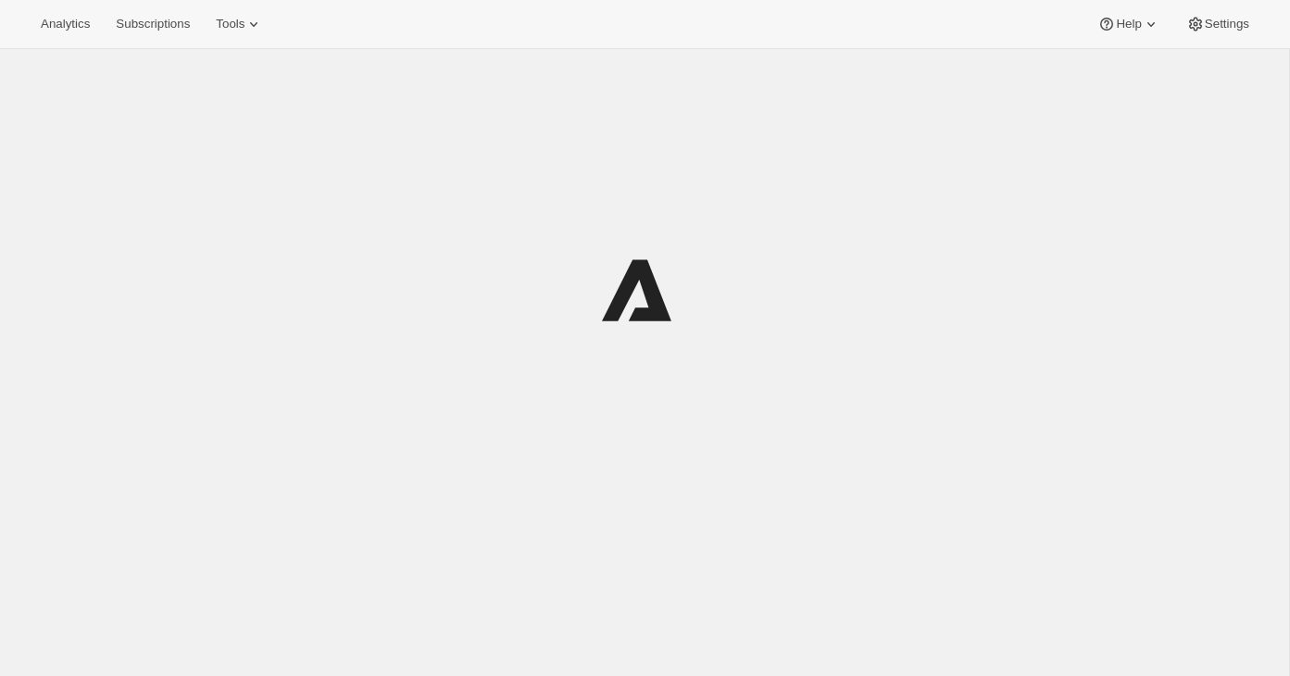  What do you see at coordinates (153, 24) in the screenshot?
I see `button: Subscriptions` at bounding box center [153, 24].